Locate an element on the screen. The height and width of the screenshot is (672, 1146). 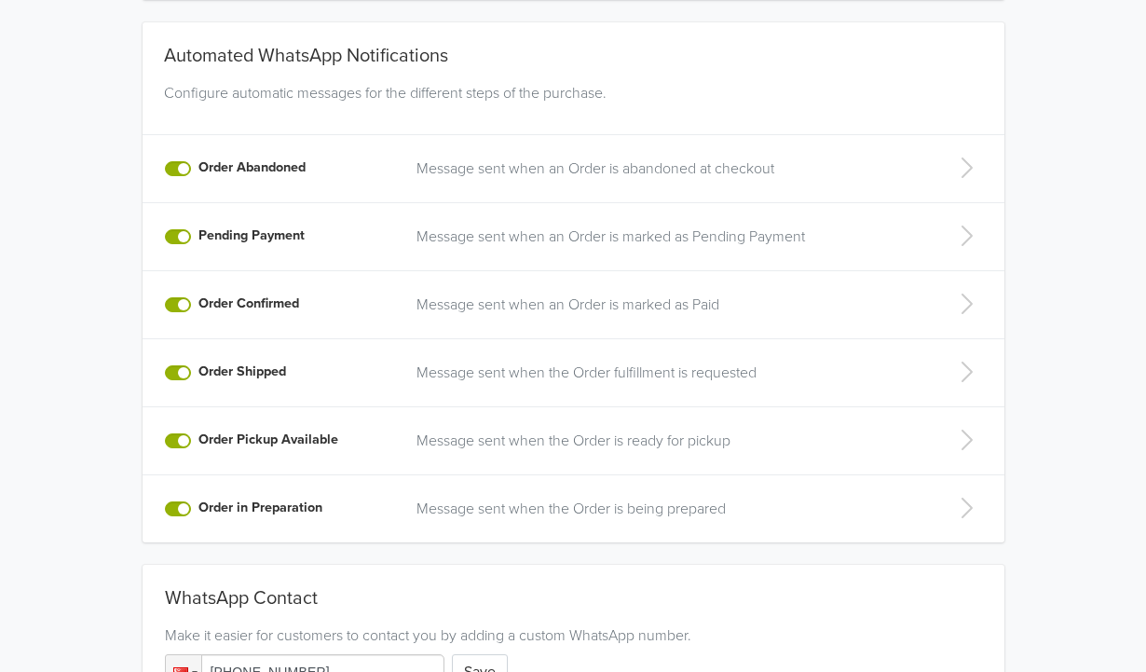
a: Message sent when the Order fulfillment is requested is located at coordinates (666, 373).